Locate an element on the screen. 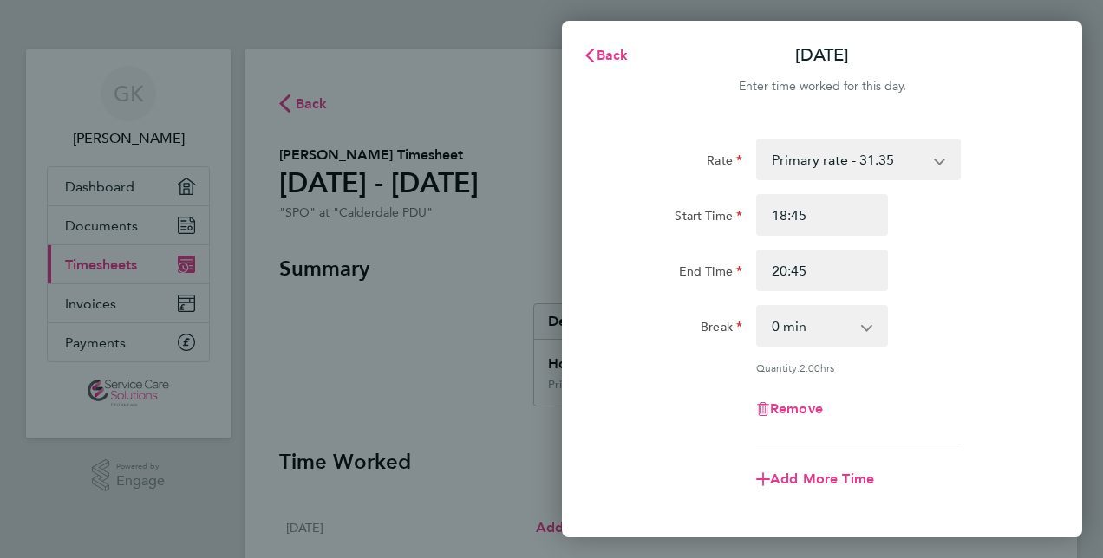 The height and width of the screenshot is (558, 1103). span: 2.00 is located at coordinates (810, 368).